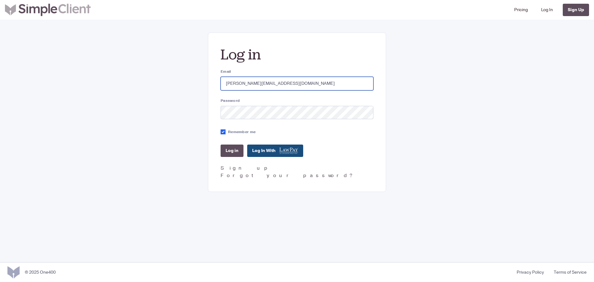 The width and height of the screenshot is (594, 282). I want to click on a: Sign up, so click(246, 168).